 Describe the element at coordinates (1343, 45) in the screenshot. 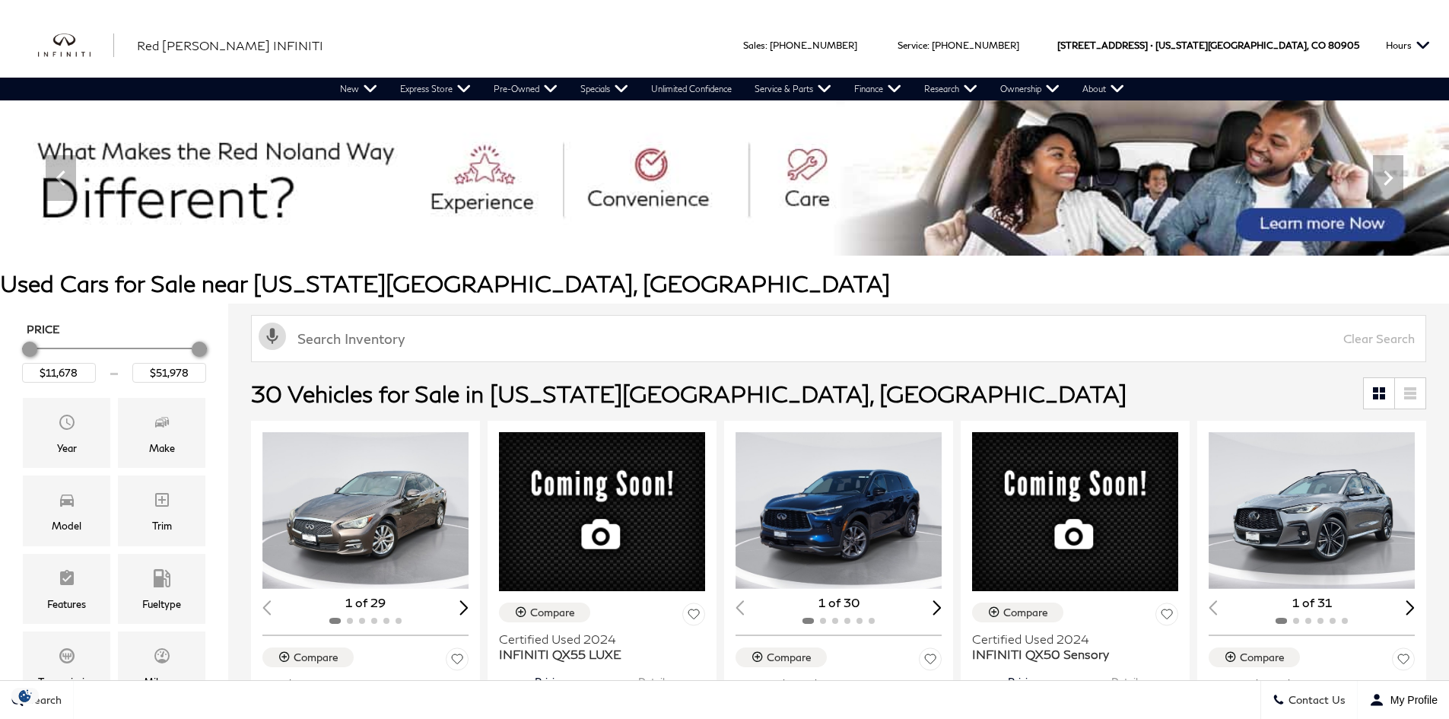

I see `span: 80905` at that location.